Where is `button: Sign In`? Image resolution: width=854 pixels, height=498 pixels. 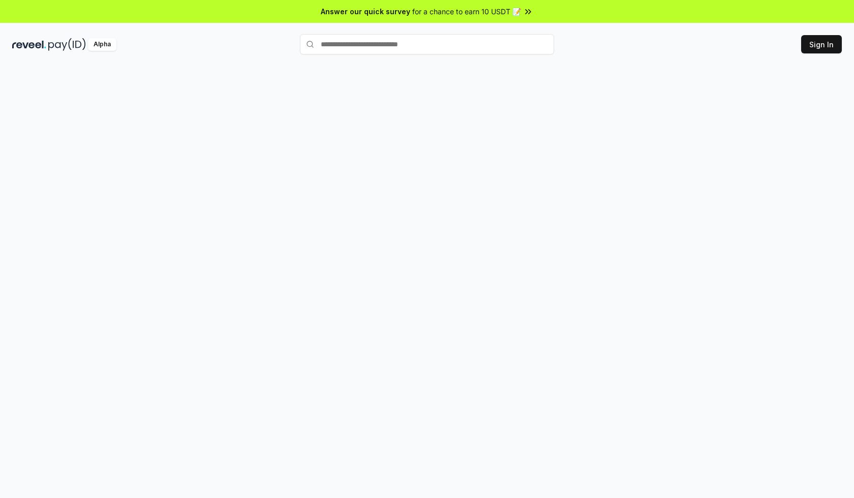
button: Sign In is located at coordinates (821, 44).